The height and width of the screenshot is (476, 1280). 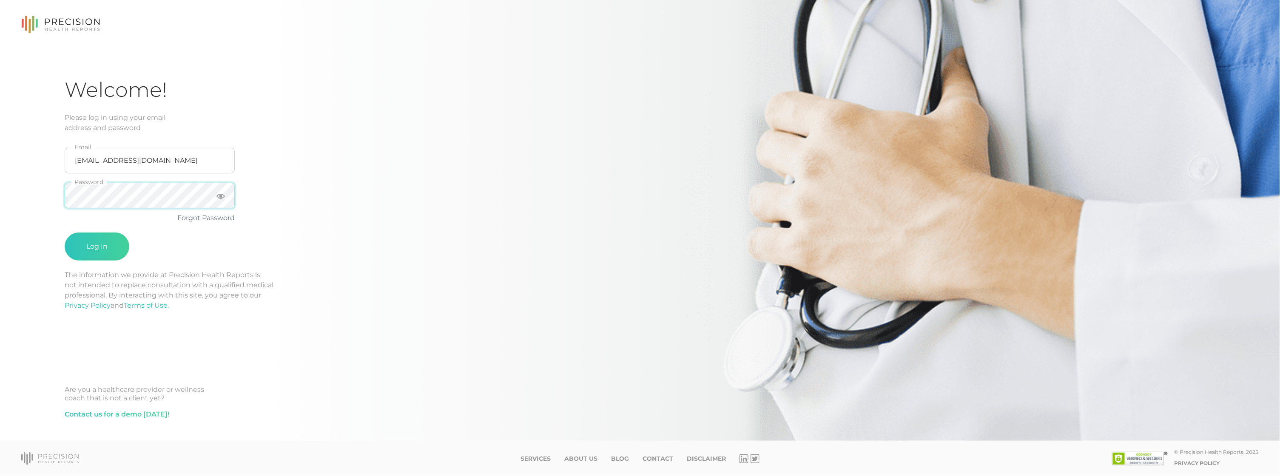 I want to click on div: Are you a healthcare provider or wellness coach that is not a client yet?, so click(x=640, y=394).